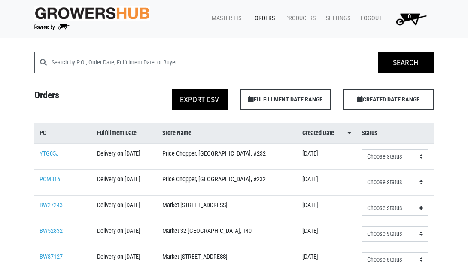 The width and height of the screenshot is (468, 266). Describe the element at coordinates (227, 133) in the screenshot. I see `a: Store Name` at that location.